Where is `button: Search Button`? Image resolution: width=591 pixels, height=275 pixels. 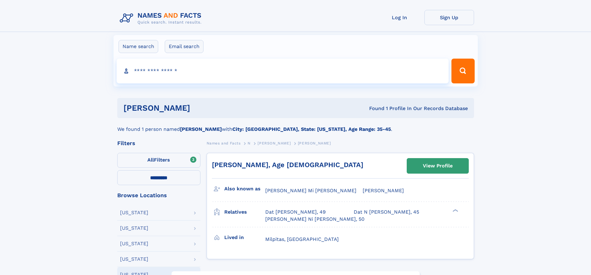
button: Search Button is located at coordinates (463, 71).